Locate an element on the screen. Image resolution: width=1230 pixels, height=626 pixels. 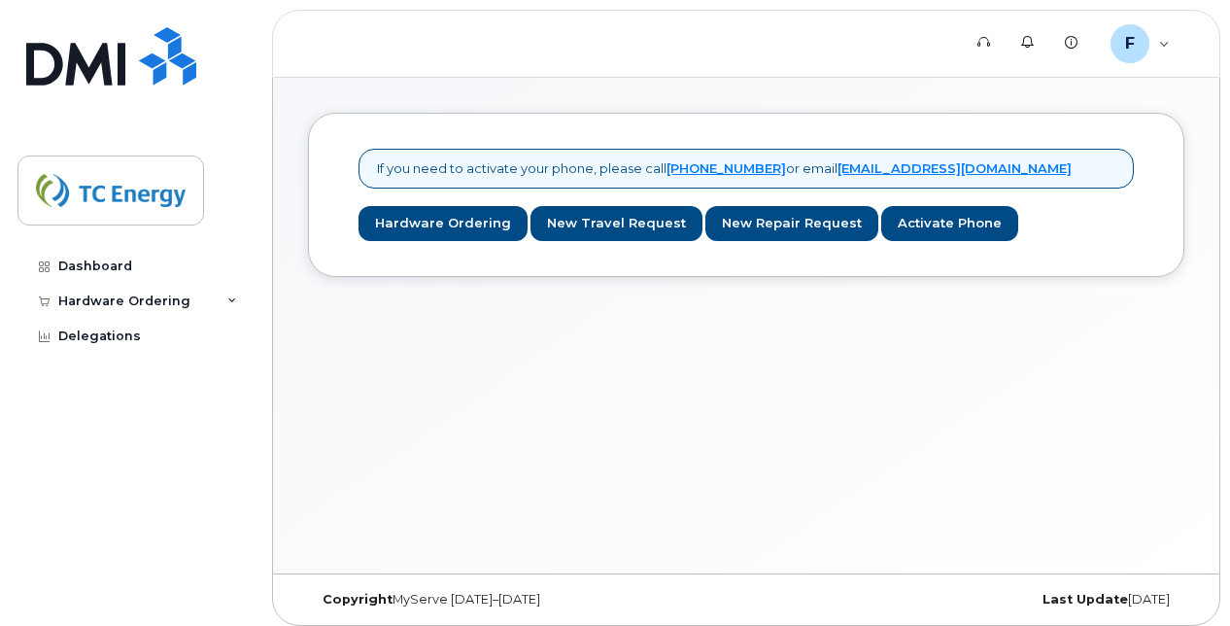
a: New Travel Request is located at coordinates (616, 223).